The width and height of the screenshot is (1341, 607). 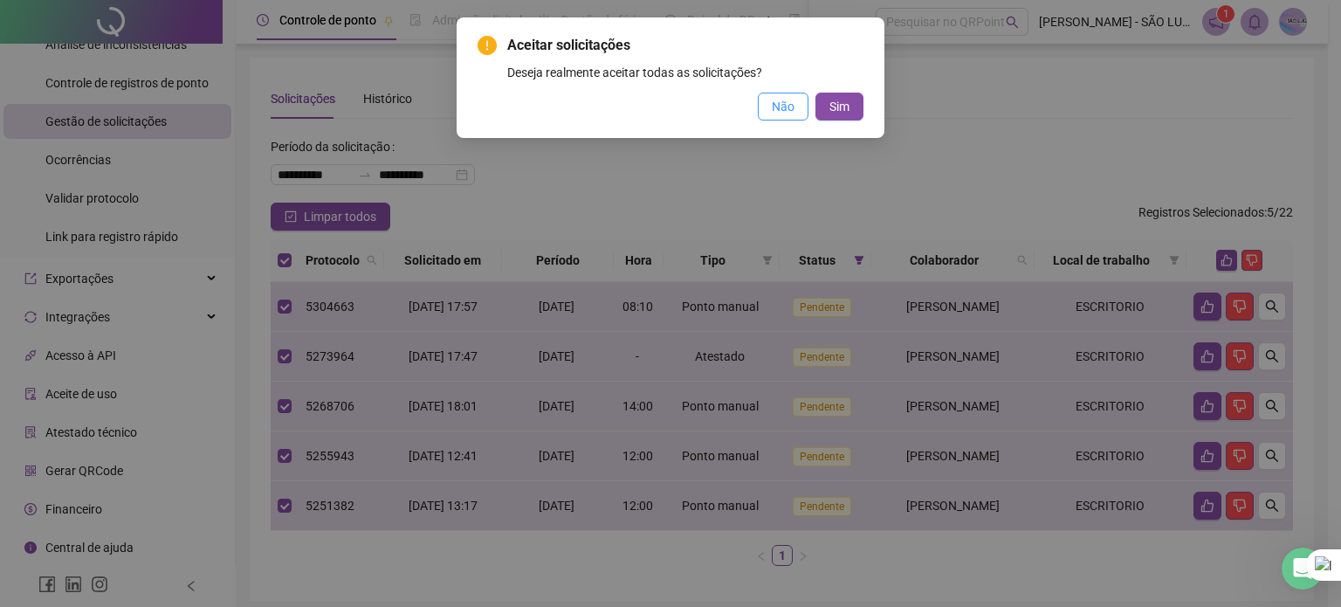 I want to click on span: Não, so click(x=783, y=106).